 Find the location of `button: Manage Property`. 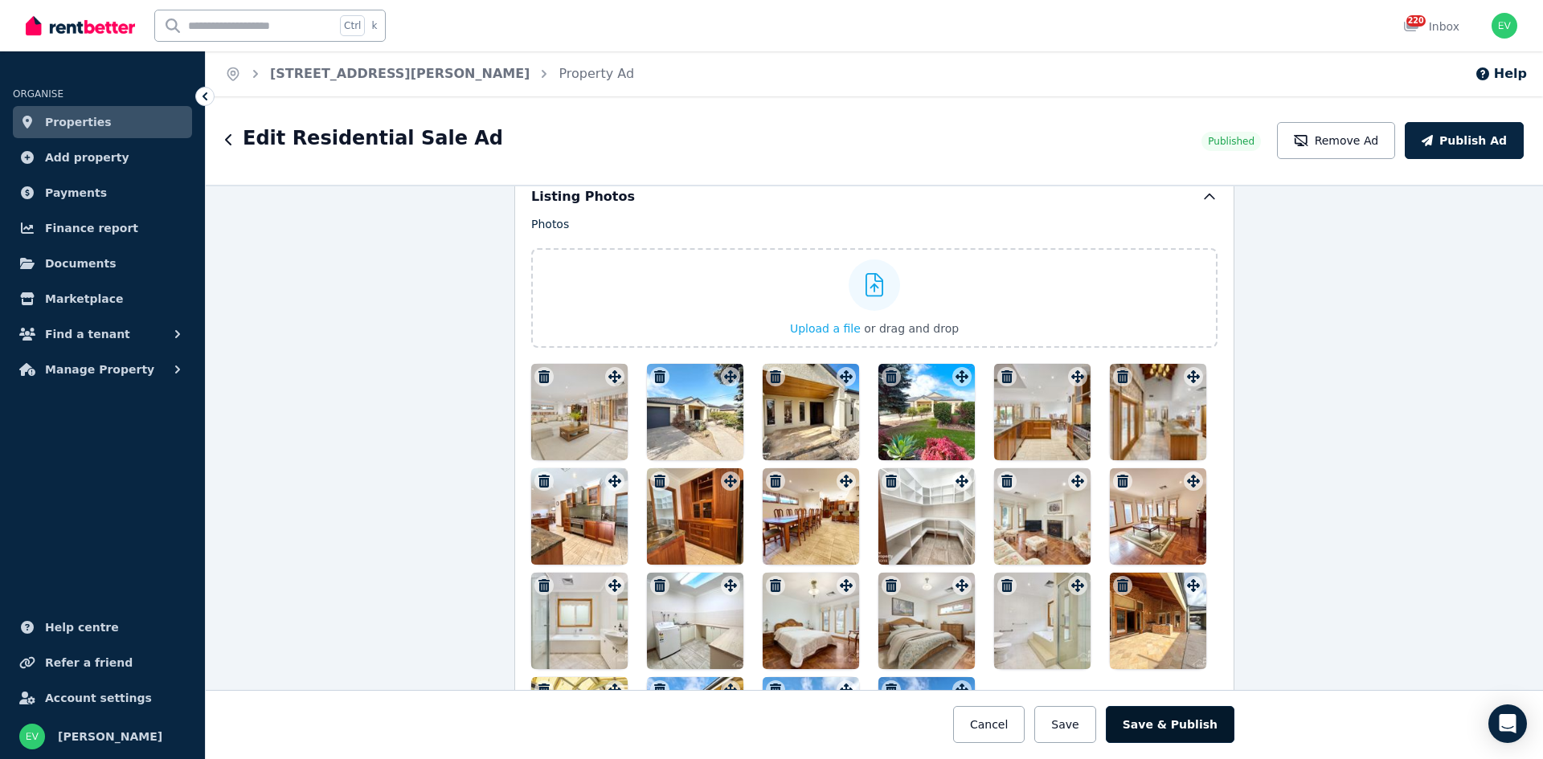

button: Manage Property is located at coordinates (102, 370).